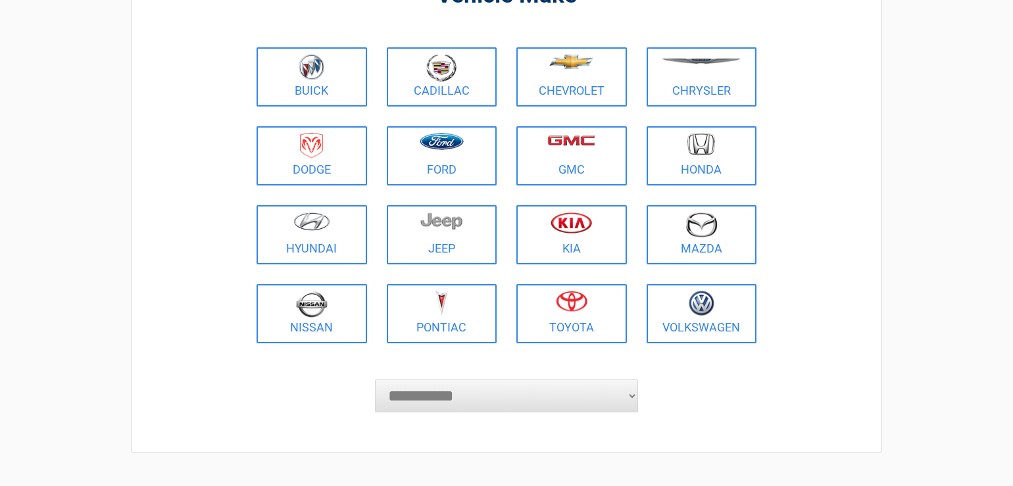 The height and width of the screenshot is (486, 1013). Describe the element at coordinates (312, 235) in the screenshot. I see `a: Hyundai` at that location.